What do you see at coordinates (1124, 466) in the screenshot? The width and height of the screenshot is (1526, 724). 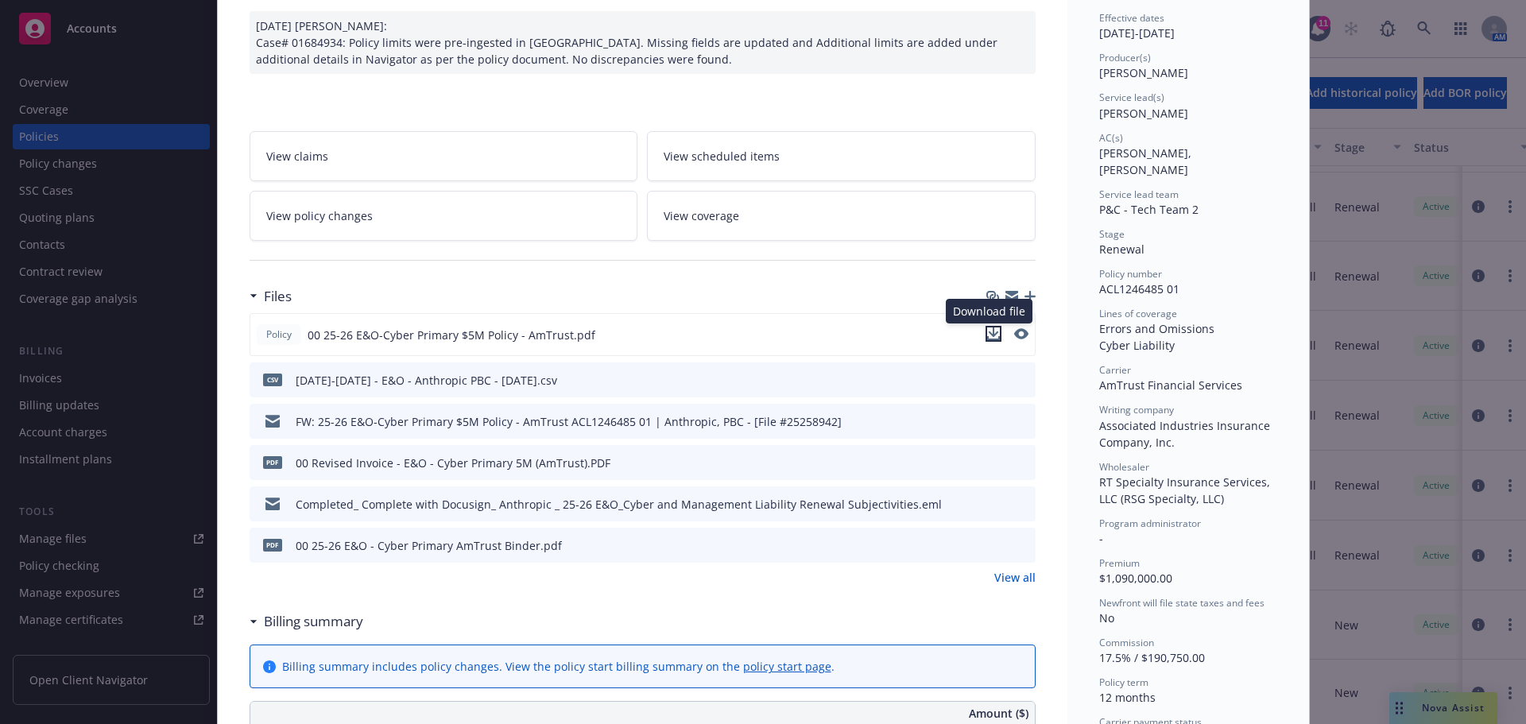 I see `span: Wholesaler` at bounding box center [1124, 466].